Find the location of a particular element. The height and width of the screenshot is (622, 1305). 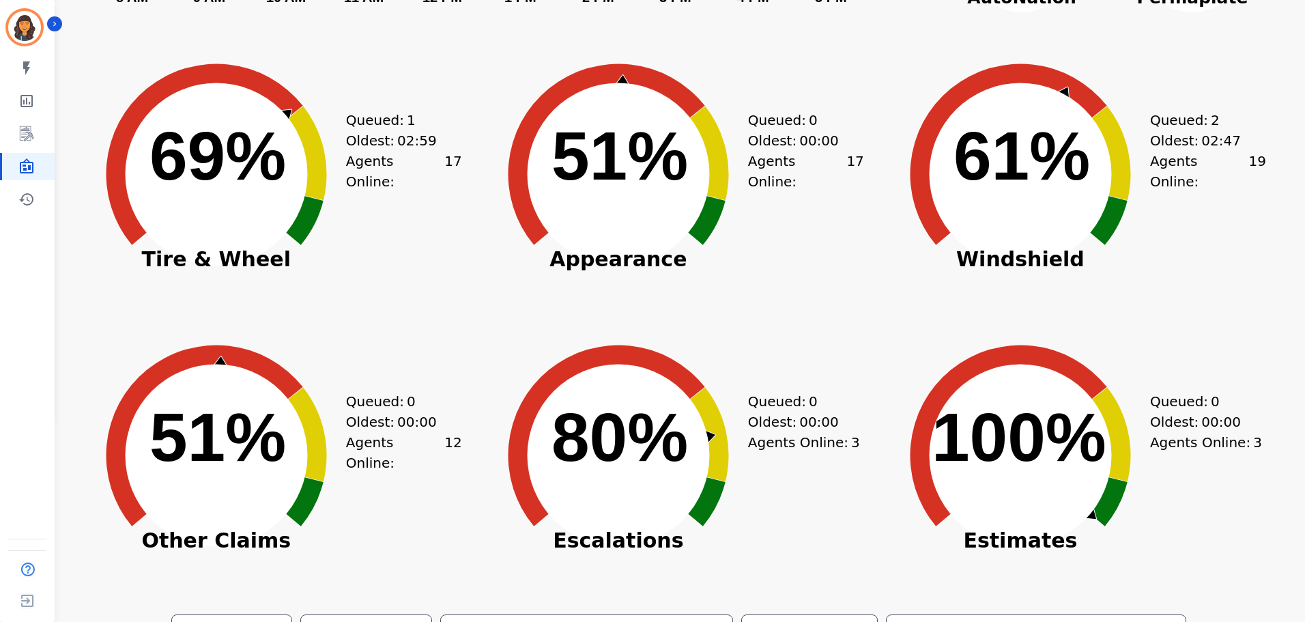

span: 02:59 is located at coordinates (417, 141).